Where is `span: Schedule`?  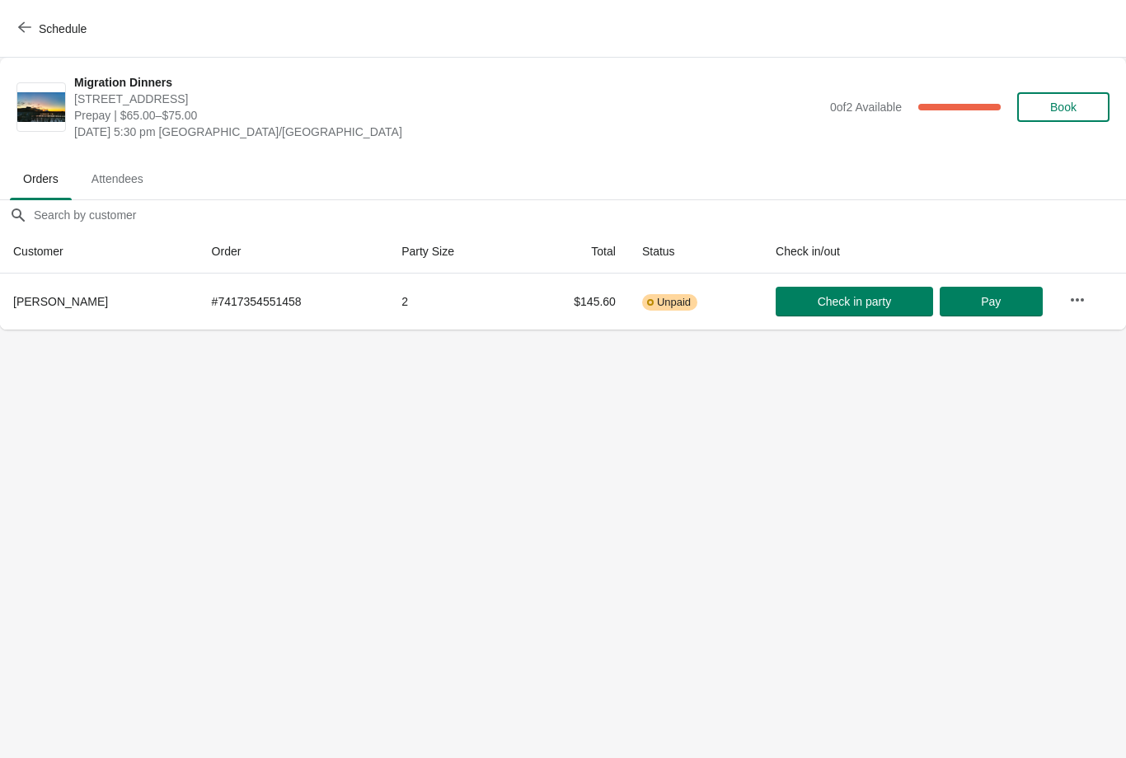 span: Schedule is located at coordinates (63, 29).